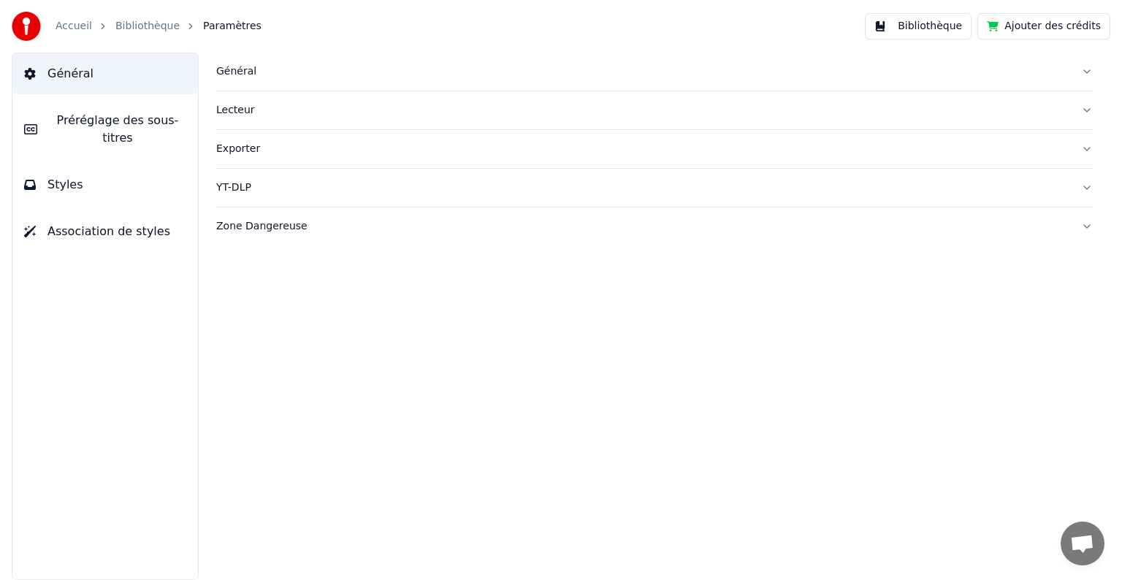 Image resolution: width=1122 pixels, height=580 pixels. I want to click on button: Zone Dangereuse, so click(655, 226).